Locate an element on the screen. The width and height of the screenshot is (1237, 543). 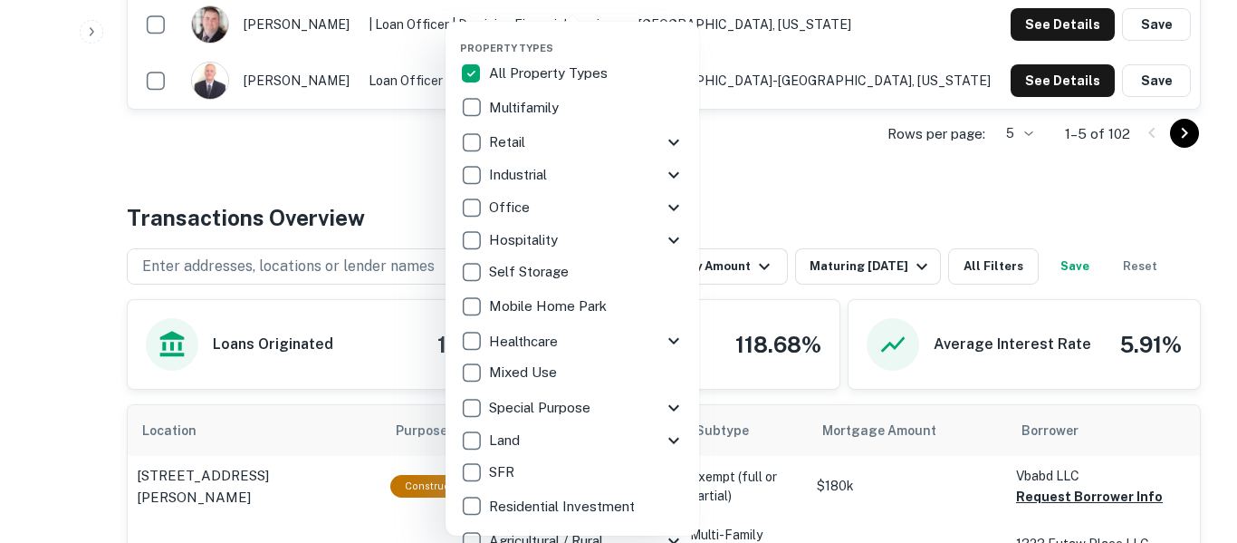
p: SFR is located at coordinates (504, 472).